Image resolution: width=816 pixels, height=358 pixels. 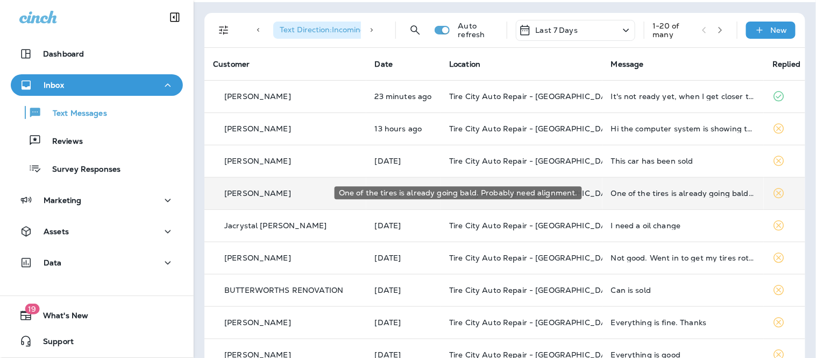 I want to click on div: This car has been sold, so click(x=683, y=161).